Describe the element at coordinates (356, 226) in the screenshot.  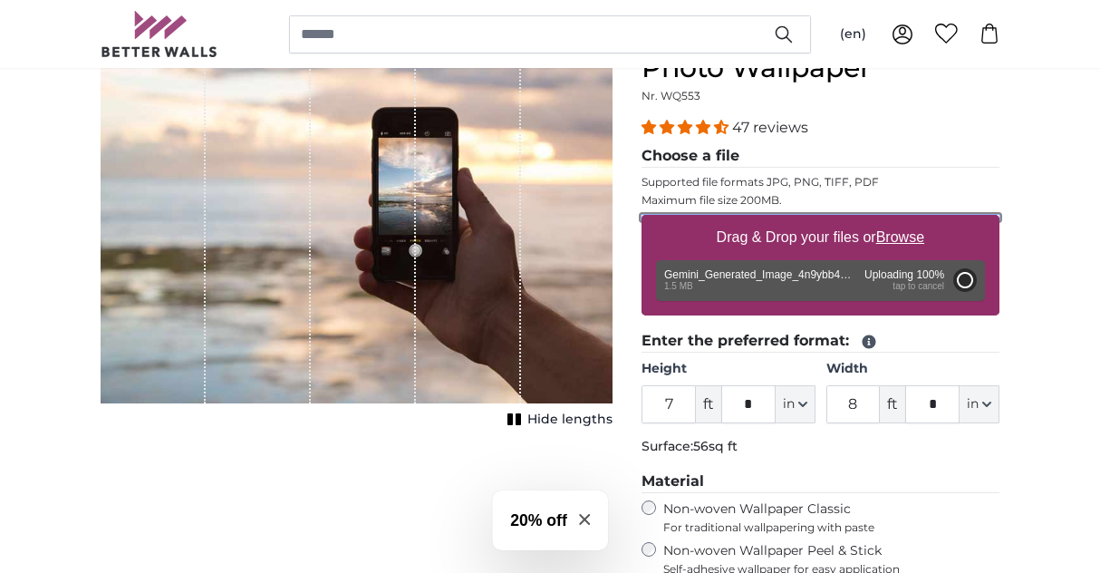
I see `div: 1 of 1` at that location.